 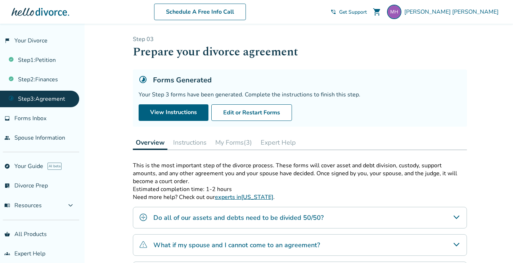 I want to click on span: list_alt_check, so click(x=7, y=186).